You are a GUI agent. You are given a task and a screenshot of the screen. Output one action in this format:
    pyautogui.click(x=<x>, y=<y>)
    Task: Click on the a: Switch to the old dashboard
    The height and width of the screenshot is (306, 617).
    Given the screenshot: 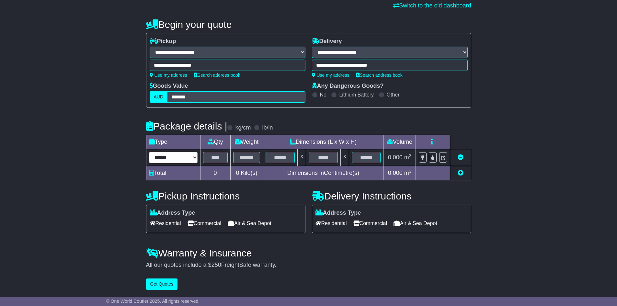 What is the action you would take?
    pyautogui.click(x=432, y=6)
    